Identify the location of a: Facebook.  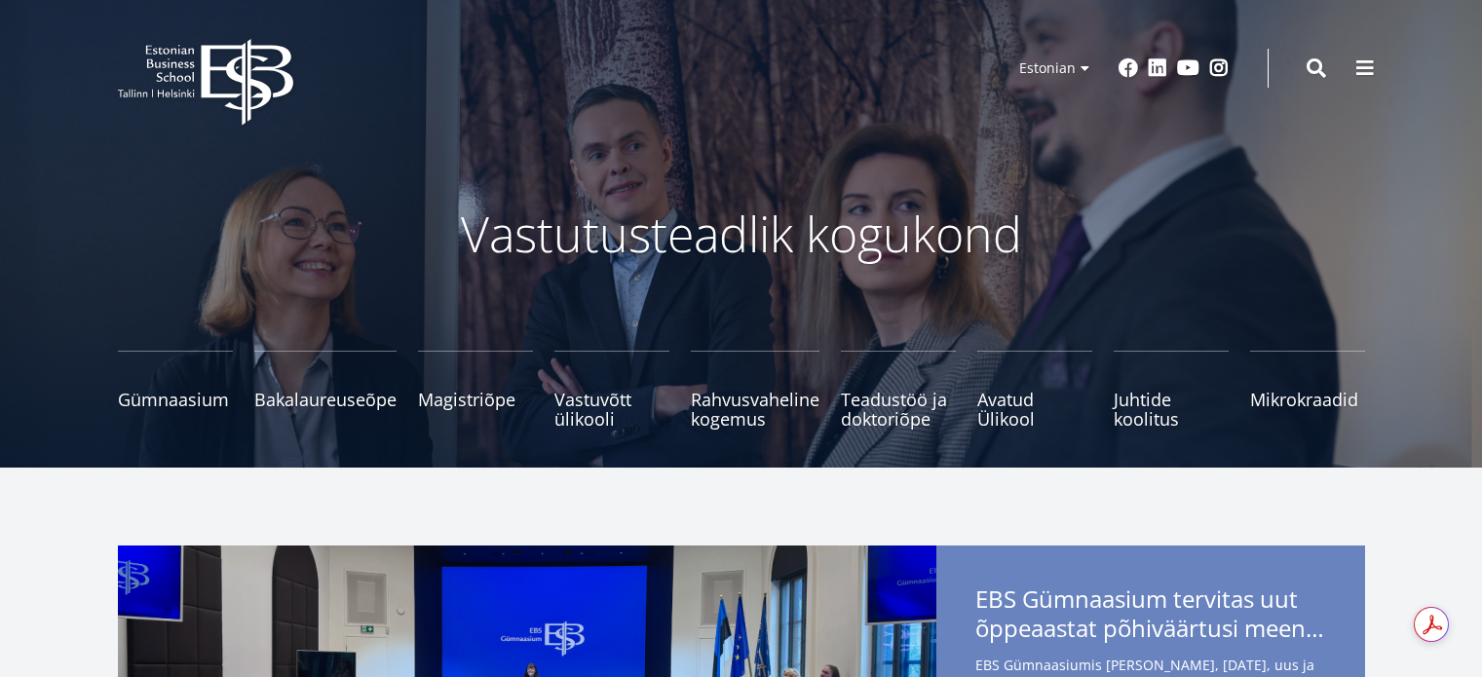
(1128, 68).